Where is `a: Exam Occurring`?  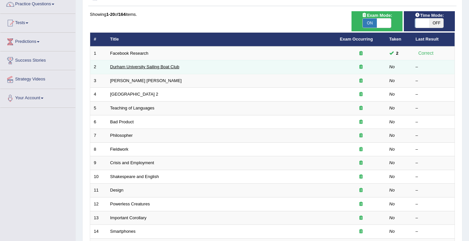 a: Exam Occurring is located at coordinates (356, 39).